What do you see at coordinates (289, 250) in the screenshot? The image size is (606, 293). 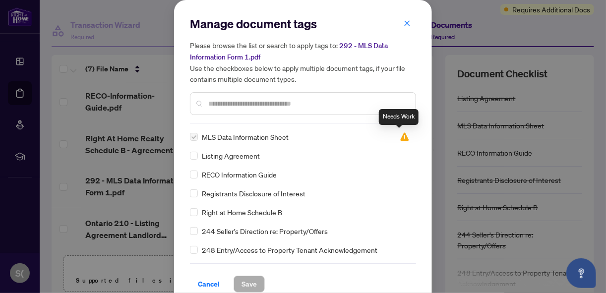 I see `span: 248 Entry/Access to Property Tenant Acknowledgement` at bounding box center [289, 250].